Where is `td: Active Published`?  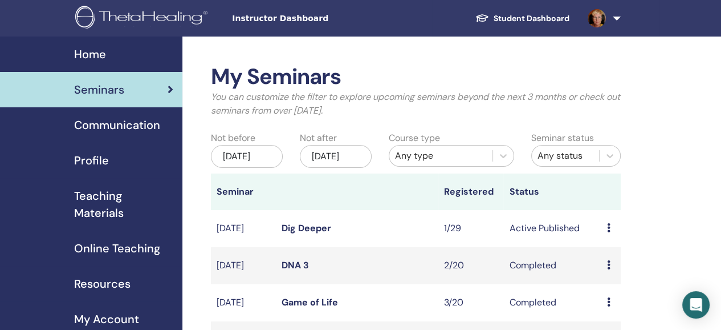 td: Active Published is located at coordinates (552, 228).